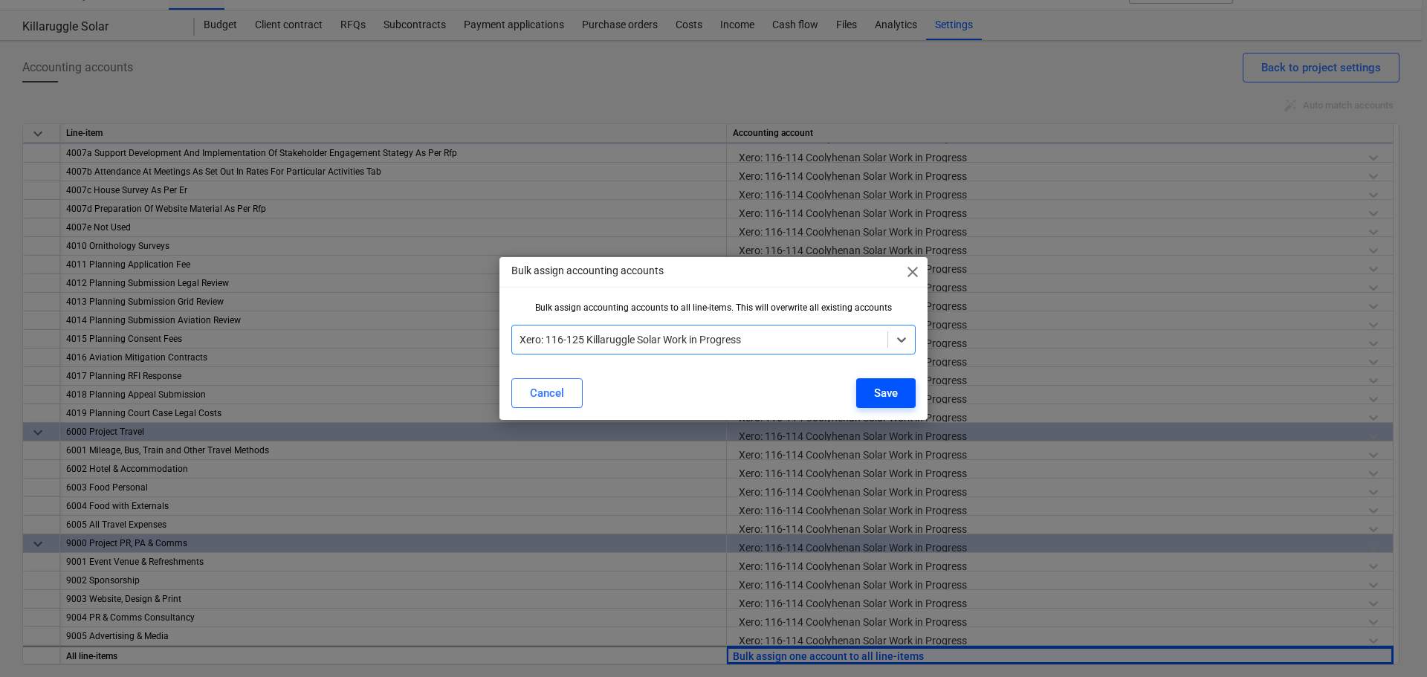 The image size is (1427, 677). What do you see at coordinates (587, 271) in the screenshot?
I see `p: Bulk assign accounting accounts` at bounding box center [587, 271].